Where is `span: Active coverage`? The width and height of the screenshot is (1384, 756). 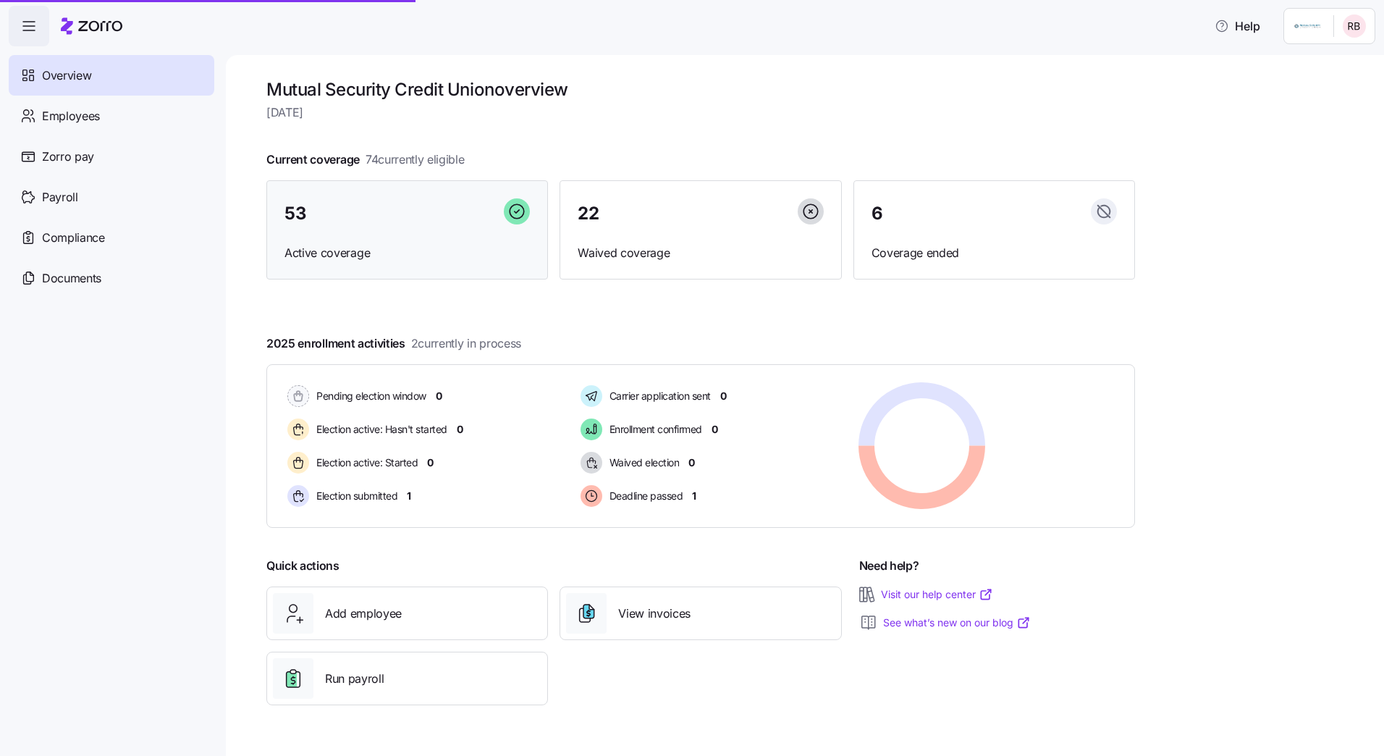
span: Active coverage is located at coordinates (407, 253).